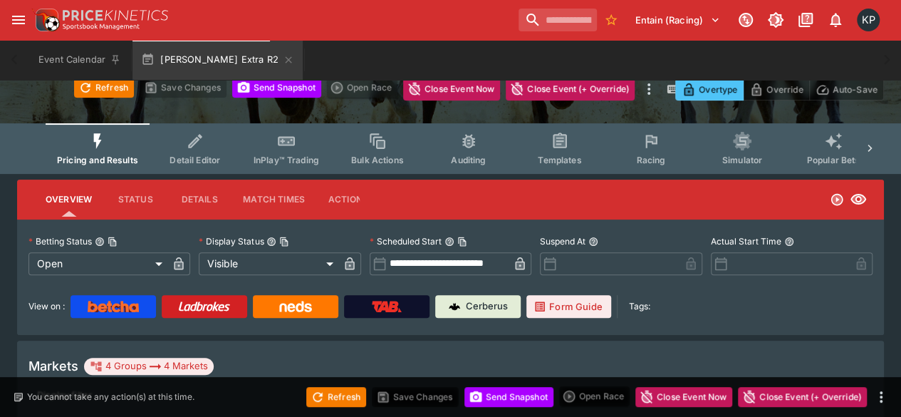  What do you see at coordinates (274, 200) in the screenshot?
I see `button: Match Times` at bounding box center [274, 200].